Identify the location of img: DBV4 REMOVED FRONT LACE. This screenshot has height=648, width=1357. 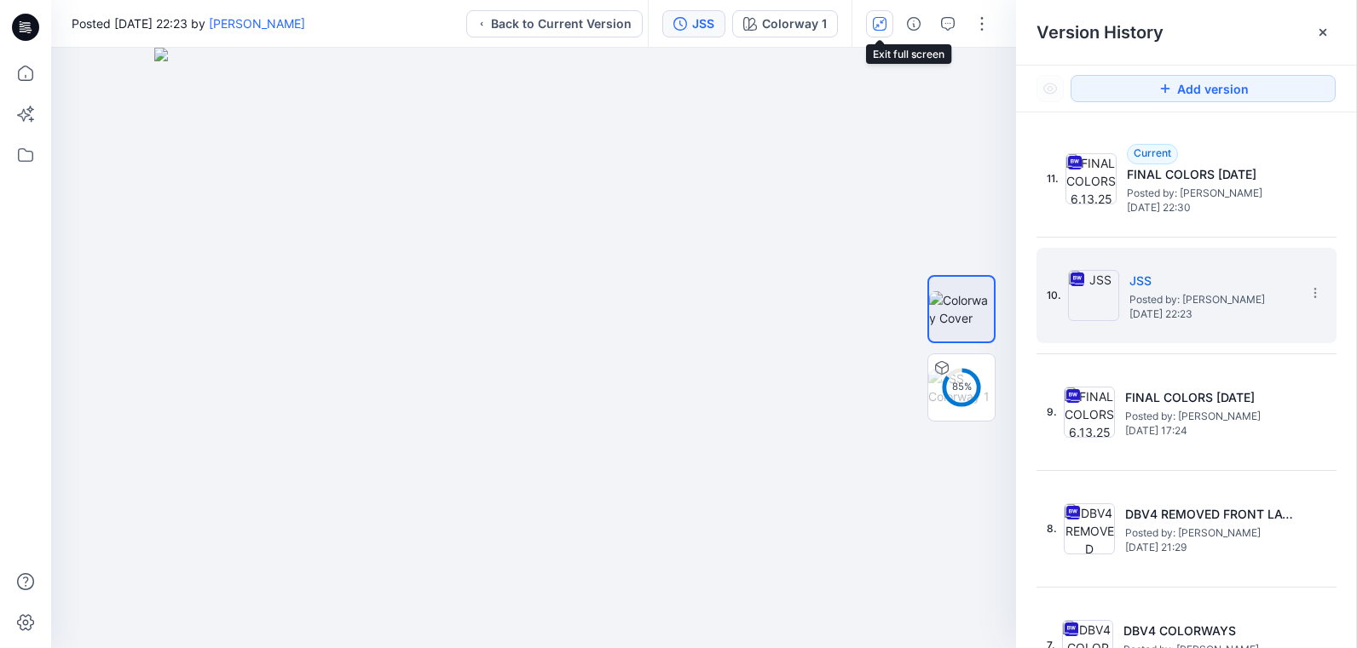
(1089, 529).